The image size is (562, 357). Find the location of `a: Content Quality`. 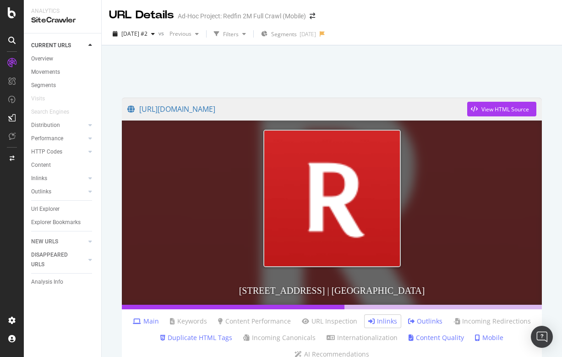

a: Content Quality is located at coordinates (436, 337).